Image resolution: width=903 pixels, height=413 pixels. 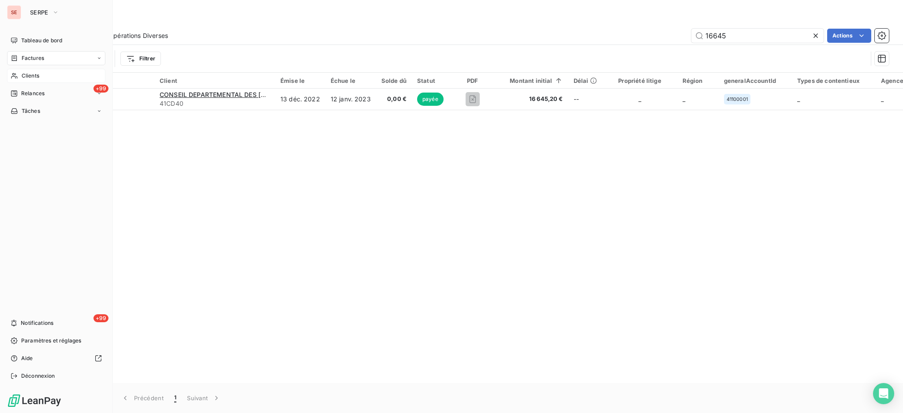 I want to click on span: 1, so click(x=175, y=398).